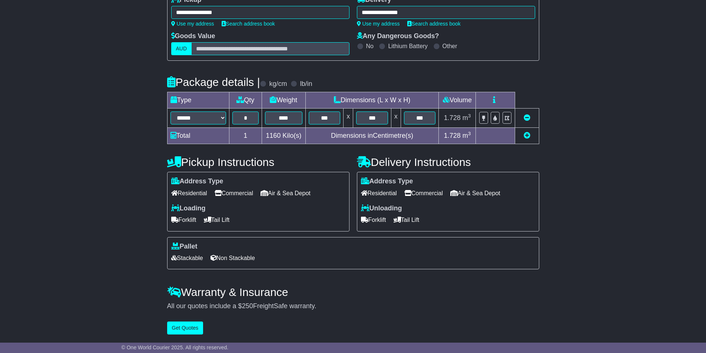  What do you see at coordinates (184, 247) in the screenshot?
I see `label: Pallet` at bounding box center [184, 247].